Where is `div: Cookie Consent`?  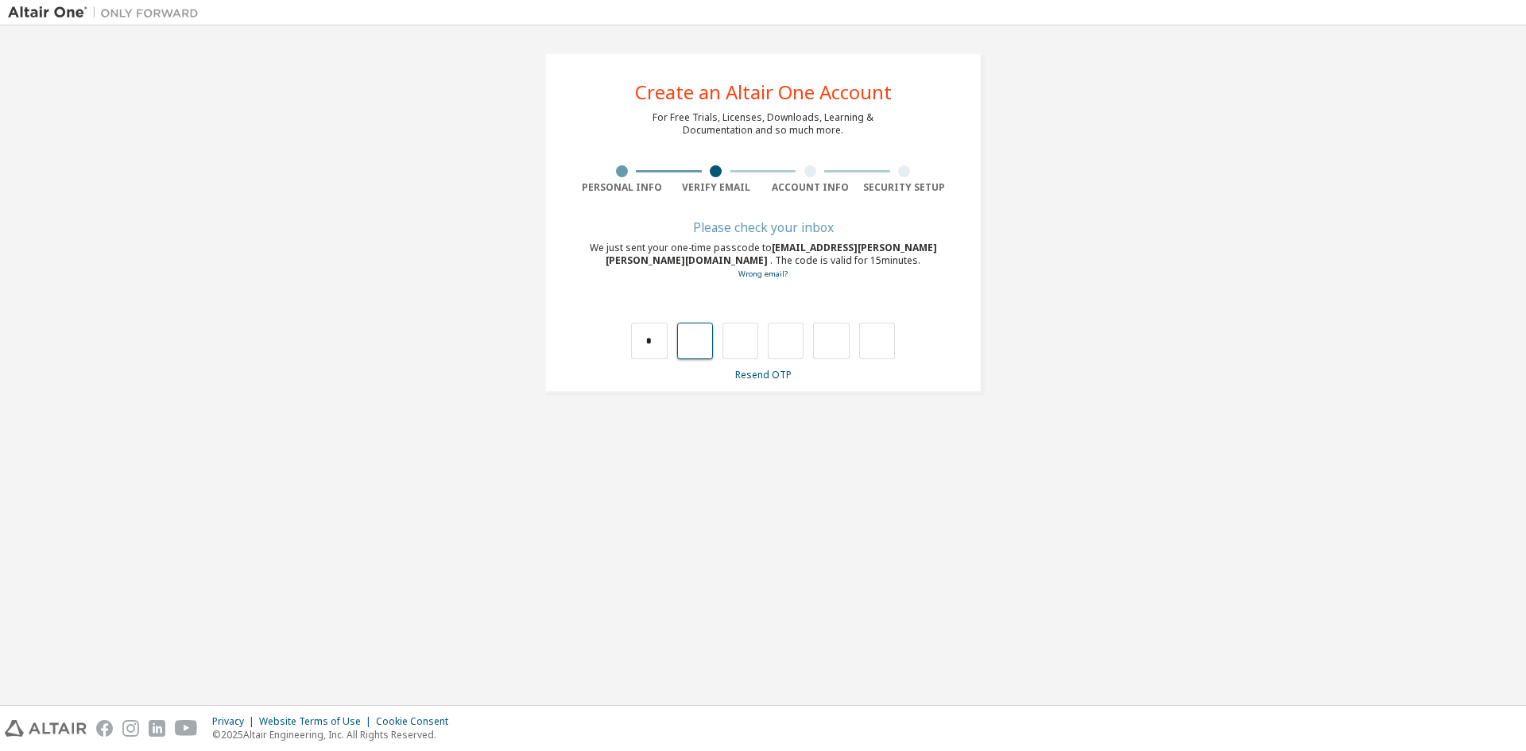 div: Cookie Consent is located at coordinates (417, 722).